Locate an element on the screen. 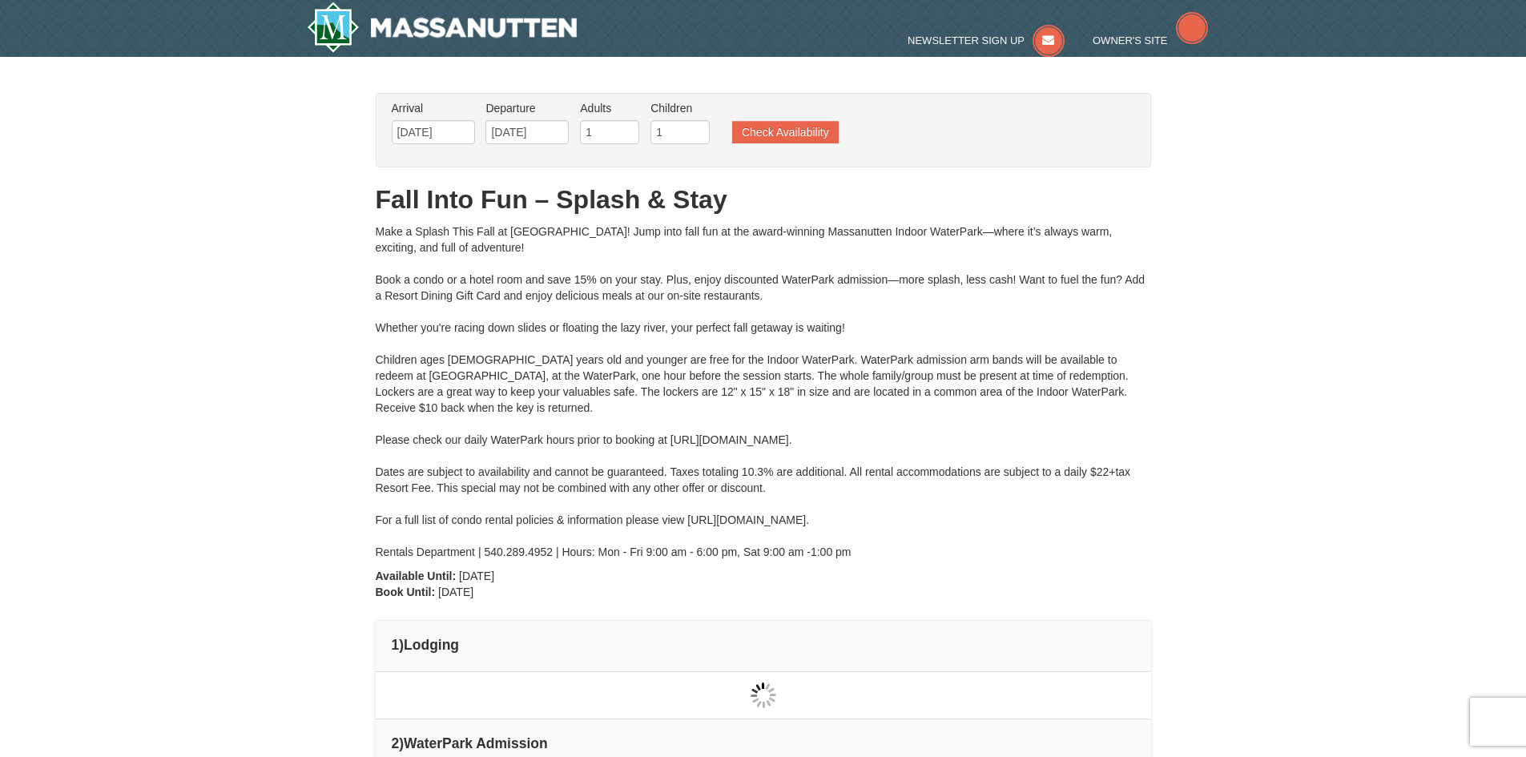 Image resolution: width=1526 pixels, height=757 pixels. label: Children is located at coordinates (680, 108).